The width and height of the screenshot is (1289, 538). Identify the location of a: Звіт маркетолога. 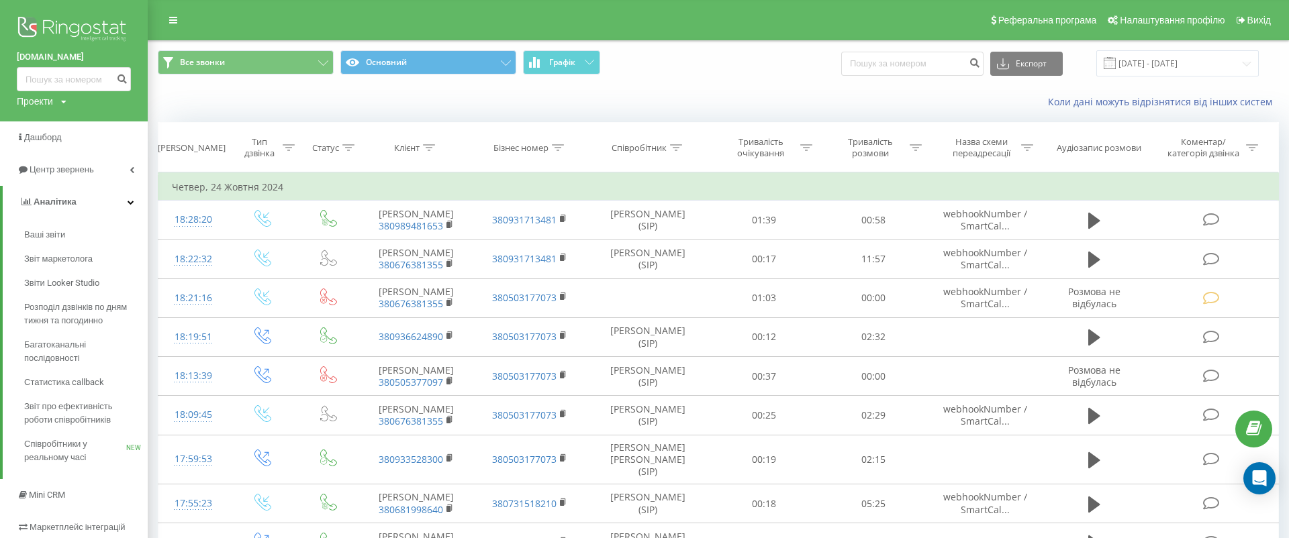
(86, 259).